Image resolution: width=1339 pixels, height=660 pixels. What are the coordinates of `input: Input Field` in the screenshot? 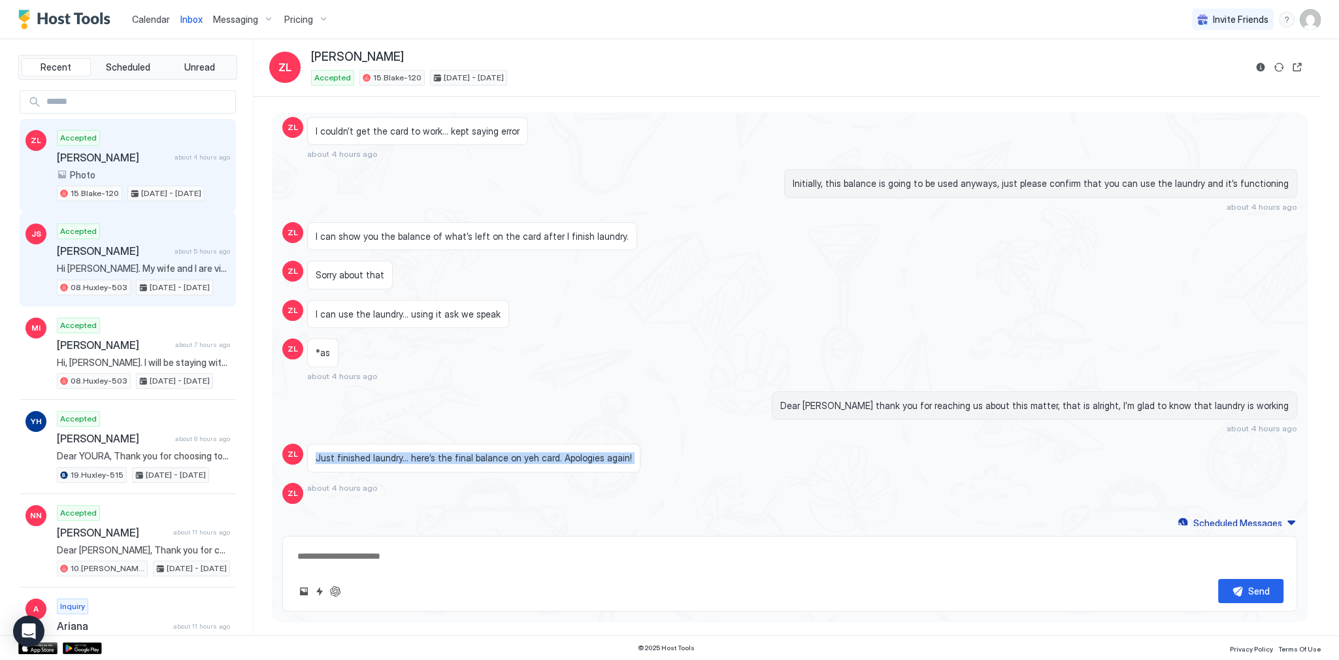 It's located at (138, 102).